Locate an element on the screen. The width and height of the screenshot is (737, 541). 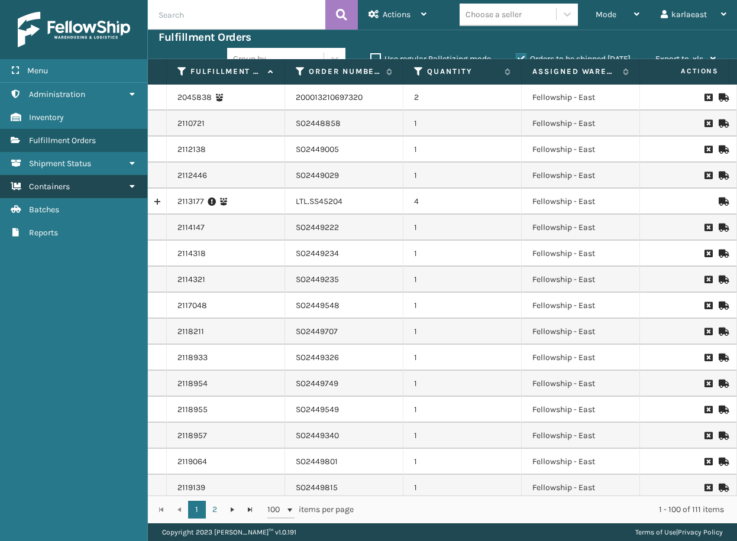
a: 2 is located at coordinates (215, 510).